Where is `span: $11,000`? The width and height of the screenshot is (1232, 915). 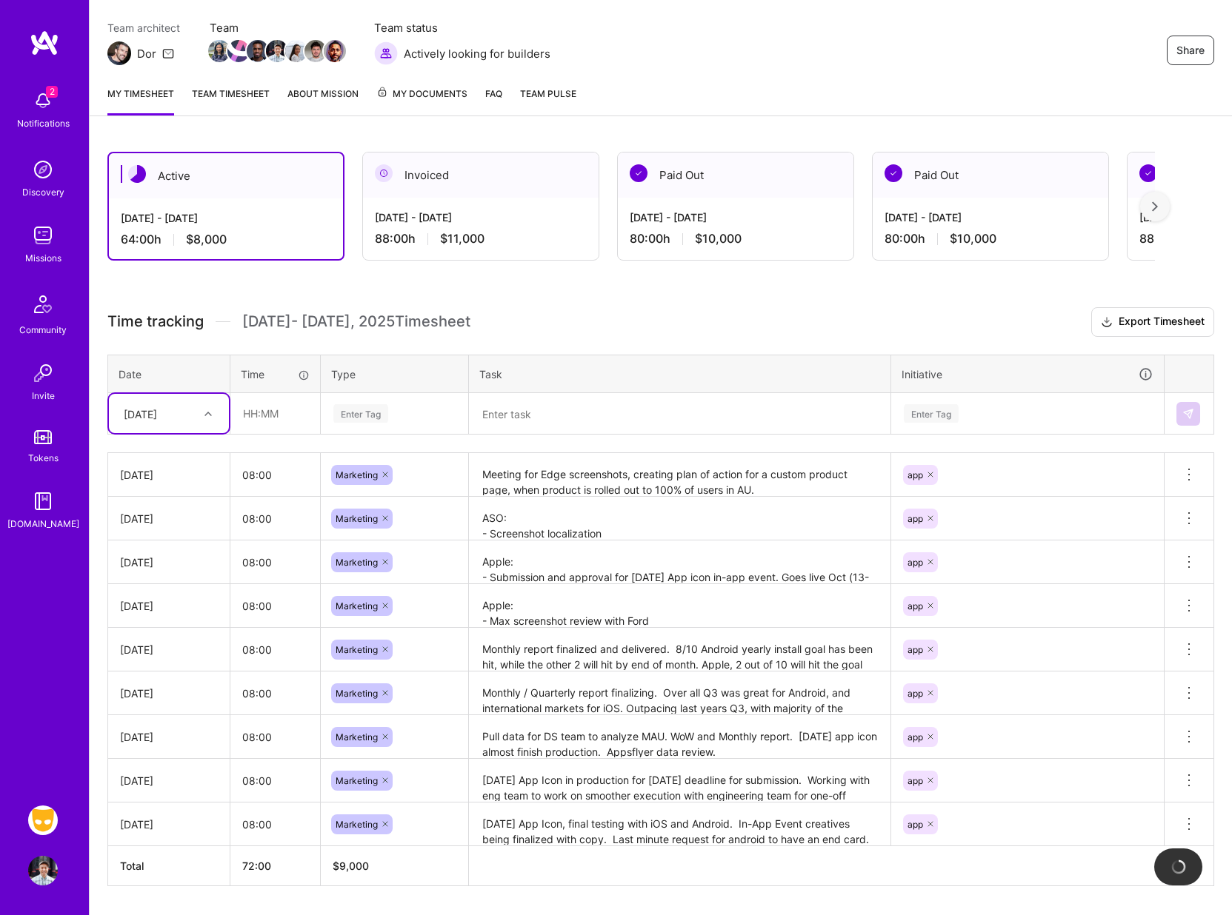
span: $11,000 is located at coordinates (462, 238).